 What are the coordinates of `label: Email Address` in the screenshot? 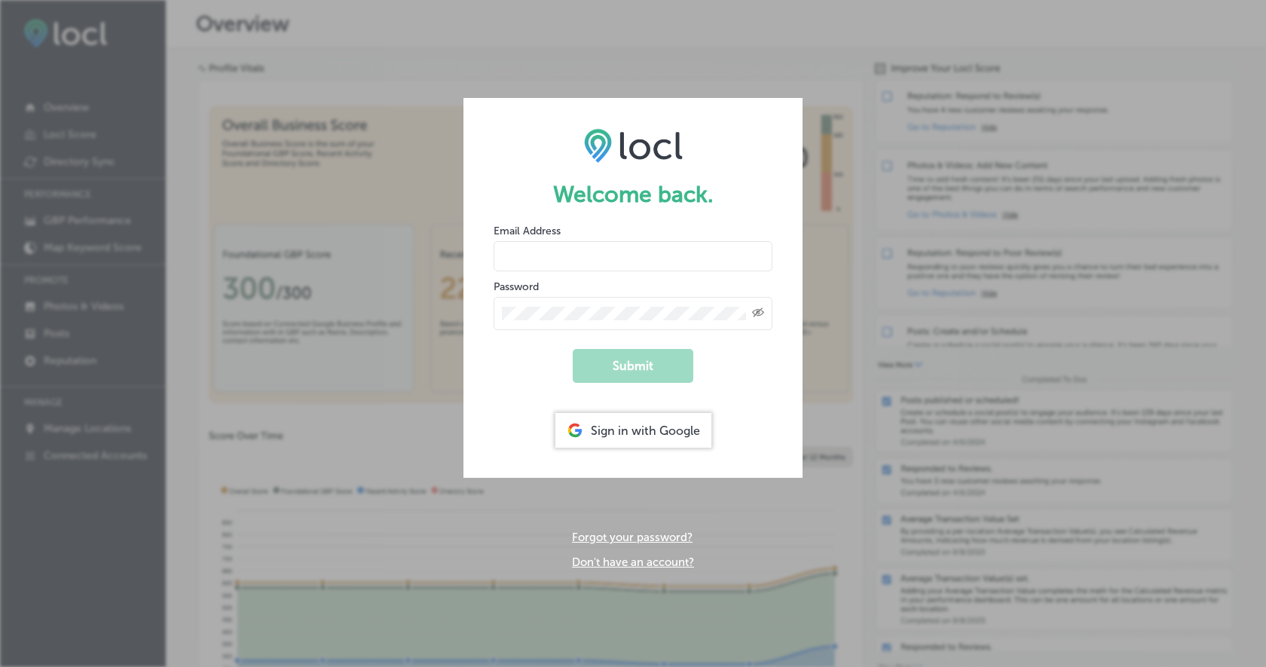 It's located at (527, 231).